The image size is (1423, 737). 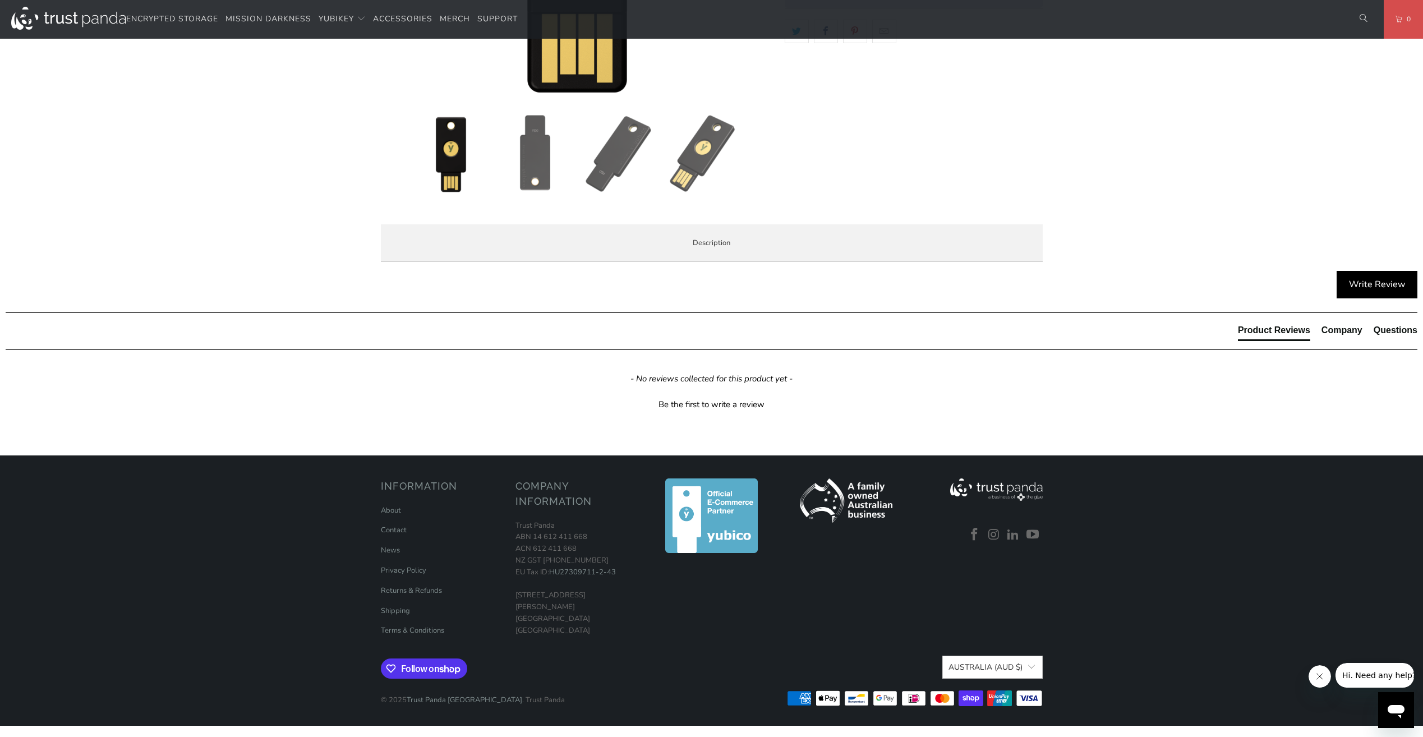 What do you see at coordinates (412, 630) in the screenshot?
I see `a: Terms & Conditions` at bounding box center [412, 630].